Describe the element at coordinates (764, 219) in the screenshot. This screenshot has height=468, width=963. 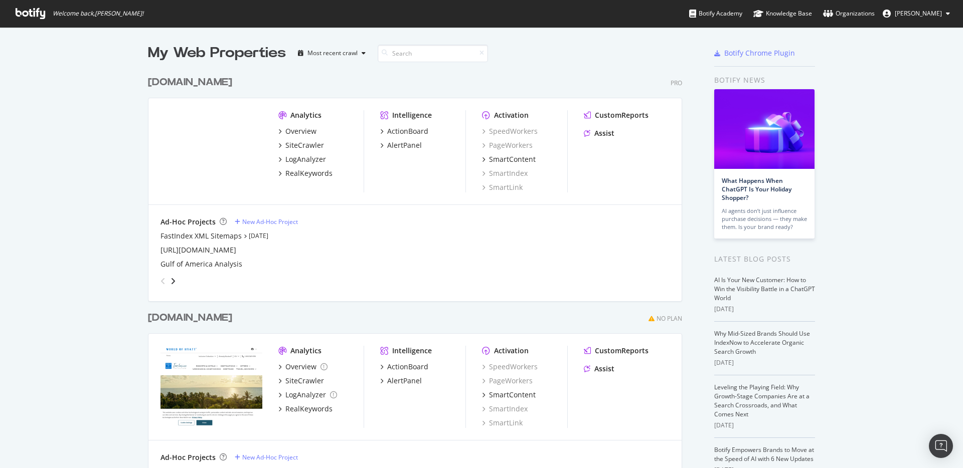
I see `div: AI agents don’t just influence purchase decisions — they make them. Is your brand ready?` at that location.